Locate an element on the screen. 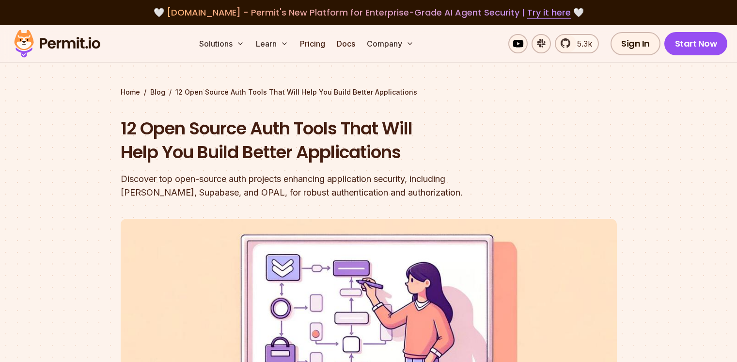 The width and height of the screenshot is (737, 362). a: 5.3k is located at coordinates (577, 44).